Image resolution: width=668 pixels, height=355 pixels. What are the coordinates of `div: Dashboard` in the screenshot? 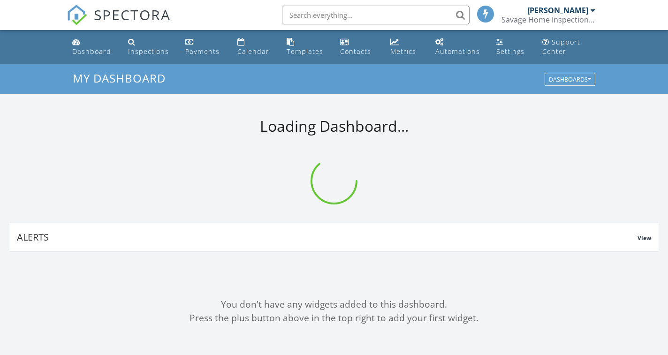 It's located at (91, 51).